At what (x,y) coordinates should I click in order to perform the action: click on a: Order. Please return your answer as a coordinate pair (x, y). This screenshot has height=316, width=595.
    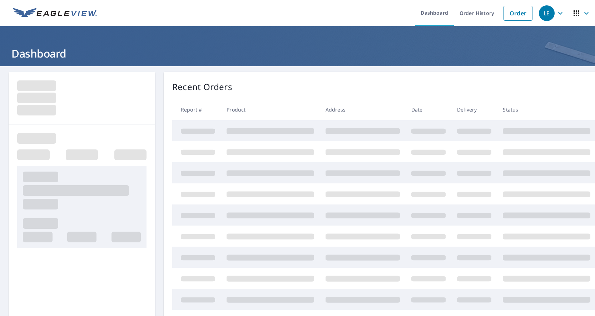
    Looking at the image, I should click on (518, 13).